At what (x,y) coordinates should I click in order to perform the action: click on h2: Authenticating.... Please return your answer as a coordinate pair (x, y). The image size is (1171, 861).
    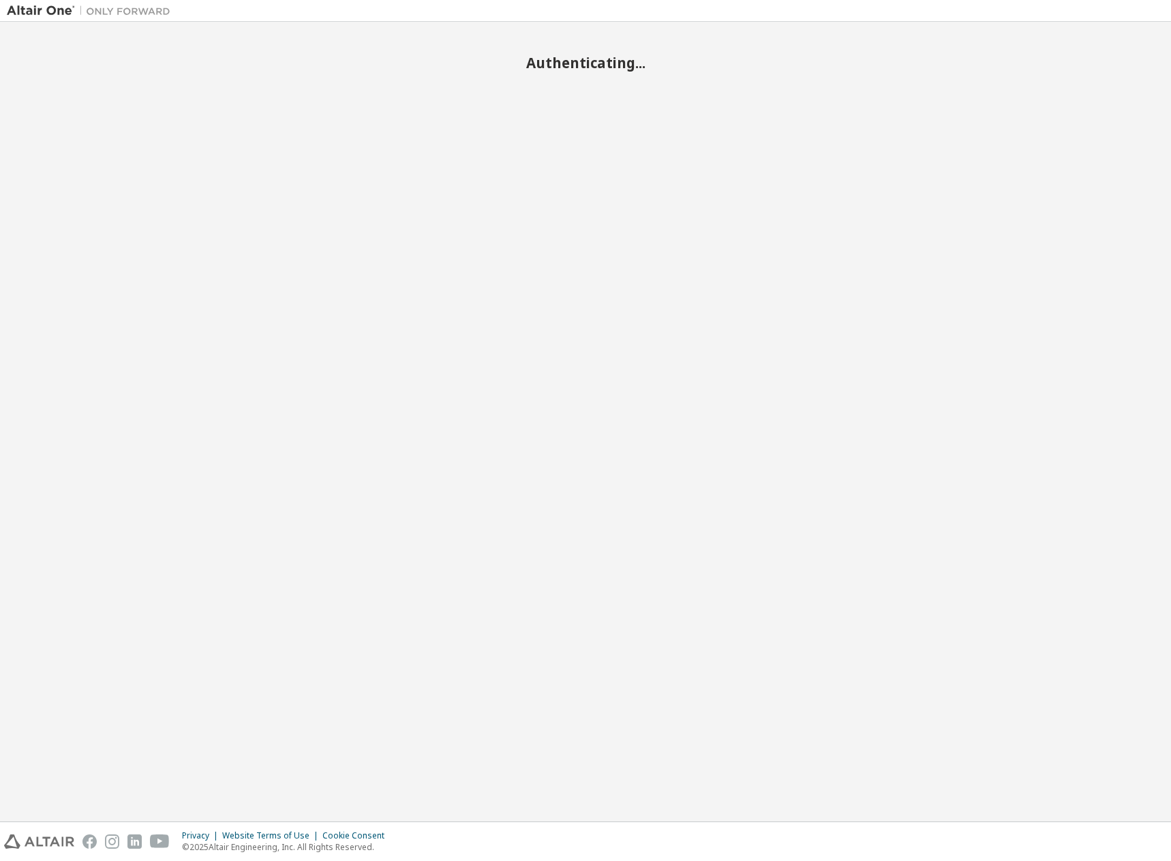
    Looking at the image, I should click on (586, 63).